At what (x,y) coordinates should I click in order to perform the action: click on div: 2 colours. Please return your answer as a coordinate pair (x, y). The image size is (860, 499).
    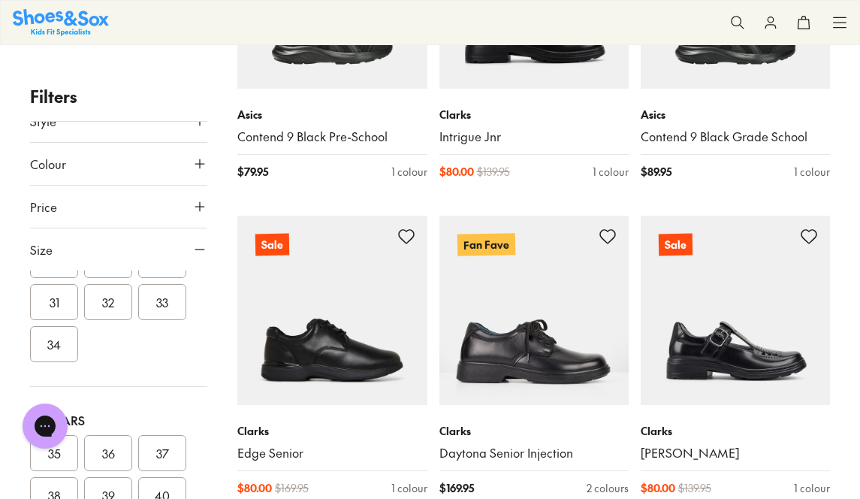
    Looking at the image, I should click on (608, 488).